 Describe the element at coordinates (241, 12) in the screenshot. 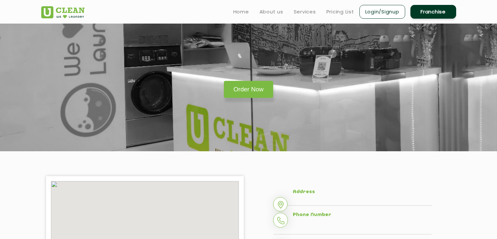

I see `a: Home` at that location.